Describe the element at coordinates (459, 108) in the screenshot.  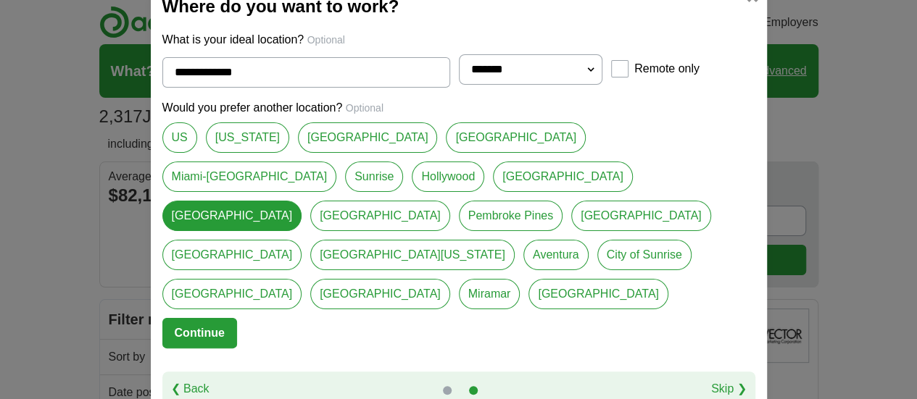
I see `p: Would you prefer another location?` at that location.